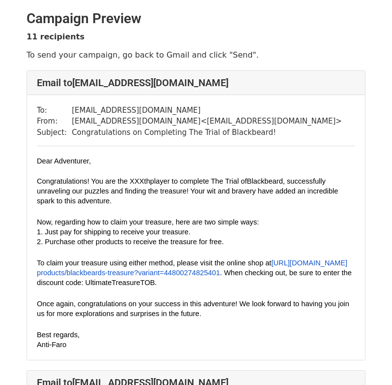 The width and height of the screenshot is (392, 385). Describe the element at coordinates (188, 191) in the screenshot. I see `span: player to complete The Trial of , successfully unraveling our puzzles and finding the treasure! Y...` at that location.